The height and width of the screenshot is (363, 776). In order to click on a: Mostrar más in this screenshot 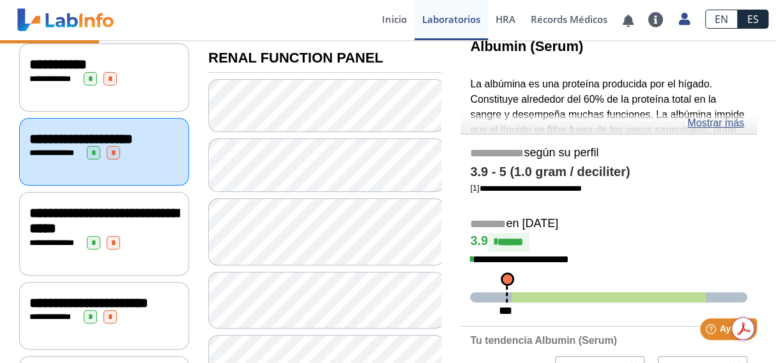, I will do `click(715, 123)`.